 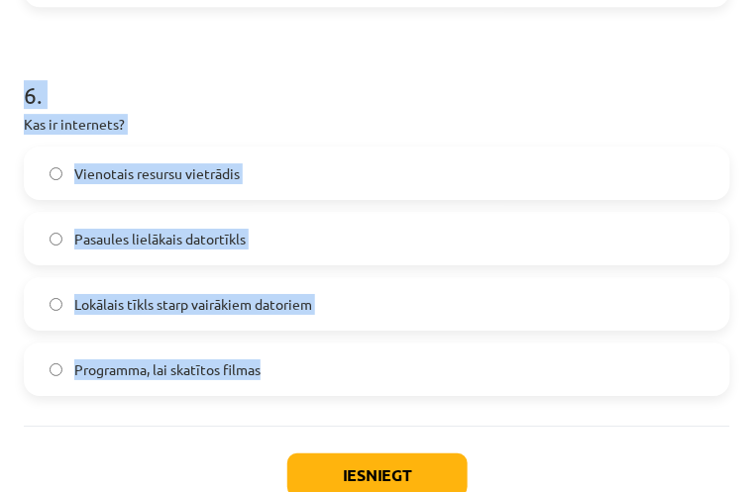 What do you see at coordinates (376, 124) in the screenshot?
I see `p: Kas ir internets?` at bounding box center [376, 124].